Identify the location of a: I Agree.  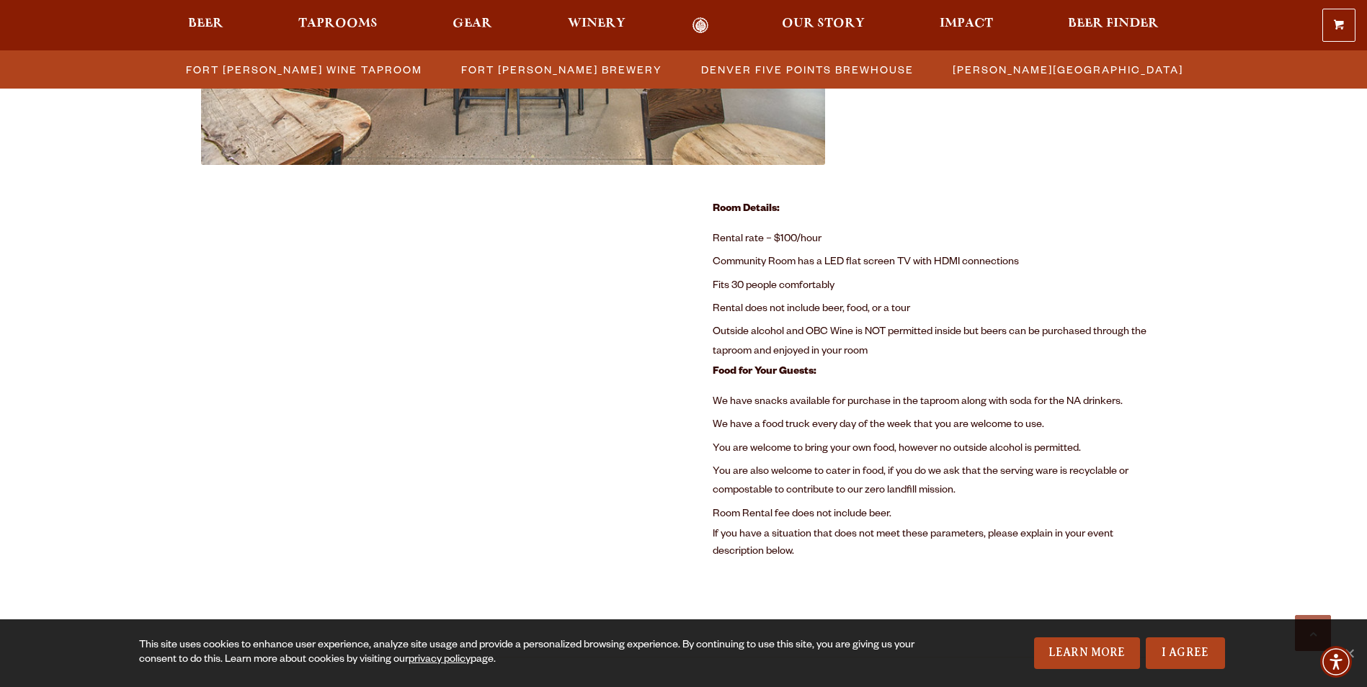
(1185, 653).